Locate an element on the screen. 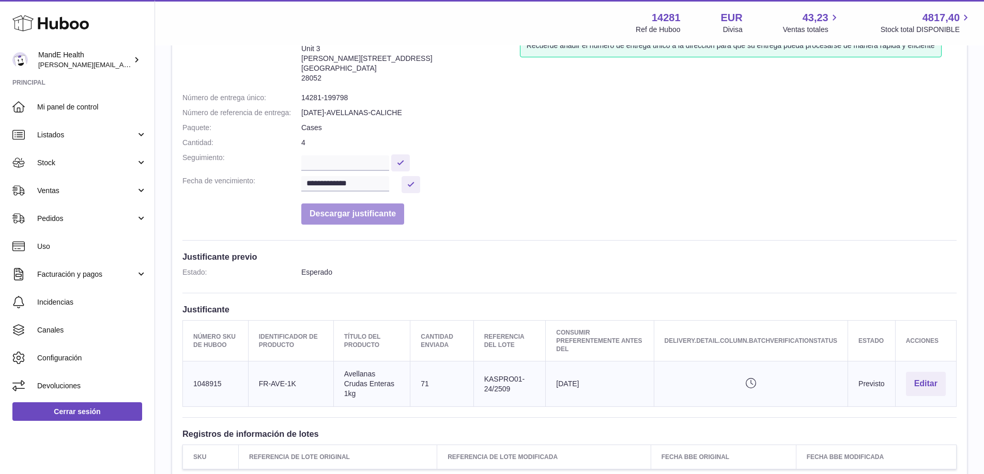 This screenshot has width=984, height=474. dd: 4 is located at coordinates (629, 143).